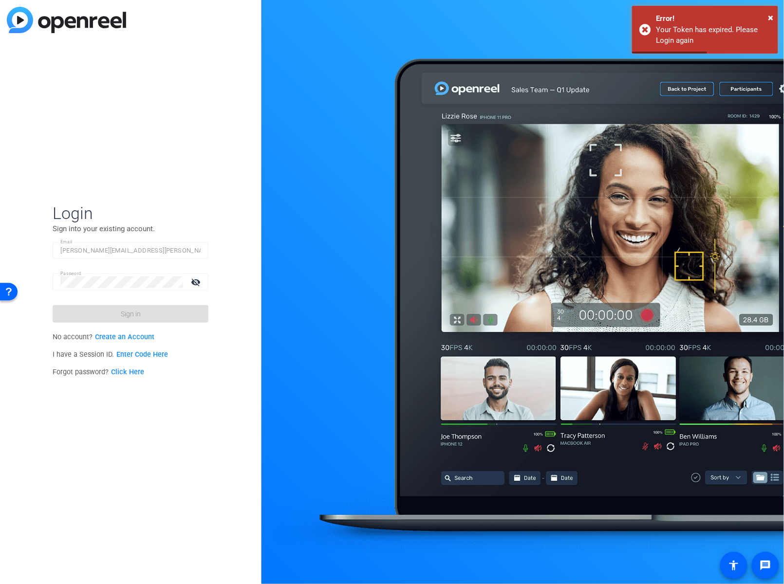 Image resolution: width=784 pixels, height=584 pixels. I want to click on a: Click Here, so click(128, 372).